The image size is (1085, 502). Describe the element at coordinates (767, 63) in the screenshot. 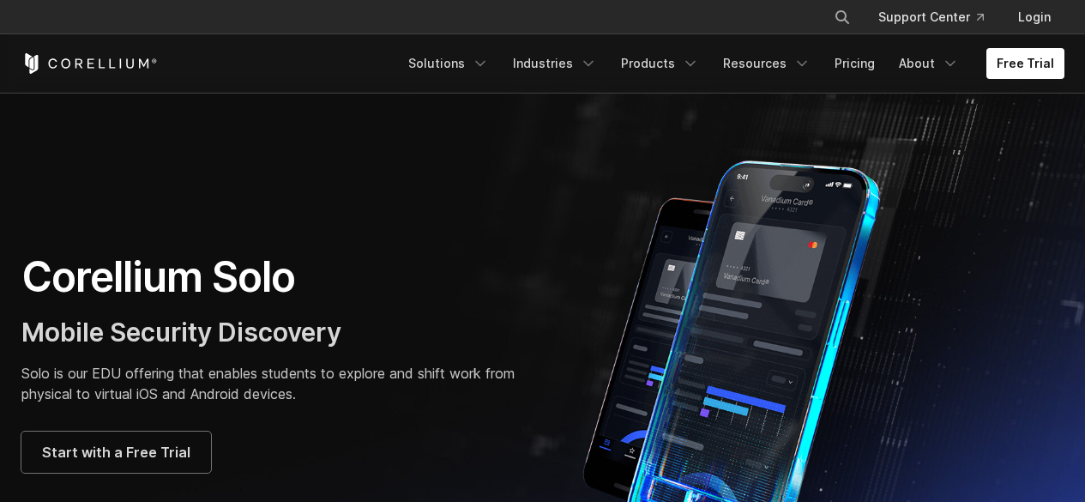

I see `a: Resources` at that location.